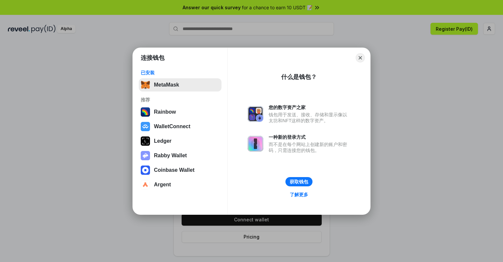 The height and width of the screenshot is (262, 503). Describe the element at coordinates (180, 85) in the screenshot. I see `button: MetaMask` at that location.